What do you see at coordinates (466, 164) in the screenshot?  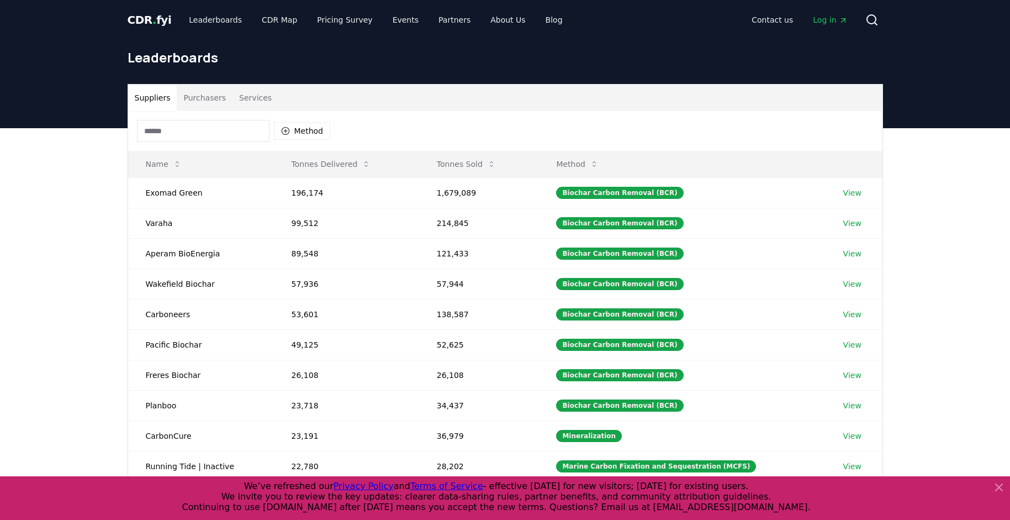 I see `button: Tonnes Sold` at bounding box center [466, 164].